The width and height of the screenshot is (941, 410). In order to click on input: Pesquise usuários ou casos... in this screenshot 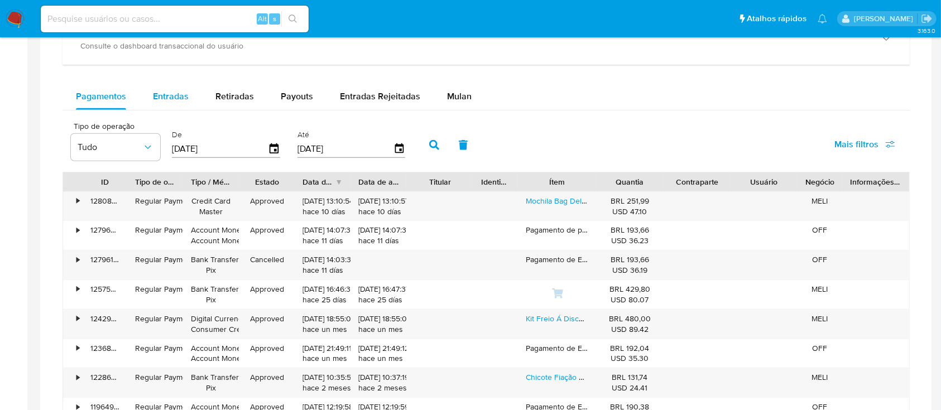, I will do `click(175, 19)`.